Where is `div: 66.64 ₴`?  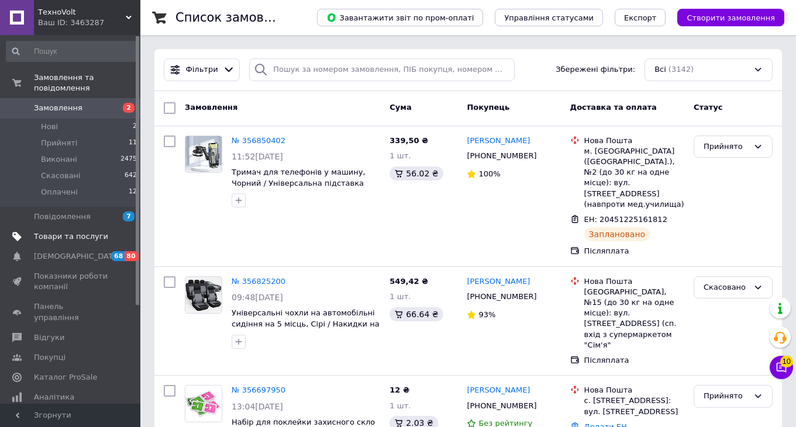
div: 66.64 ₴ is located at coordinates (416, 315).